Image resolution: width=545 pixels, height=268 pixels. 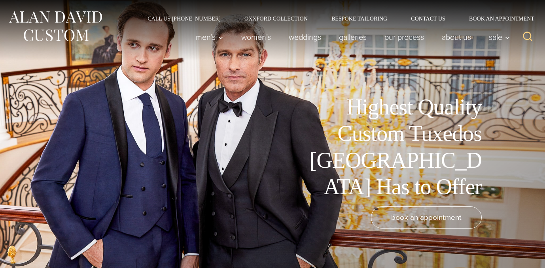 What do you see at coordinates (305, 37) in the screenshot?
I see `a: weddings` at bounding box center [305, 37].